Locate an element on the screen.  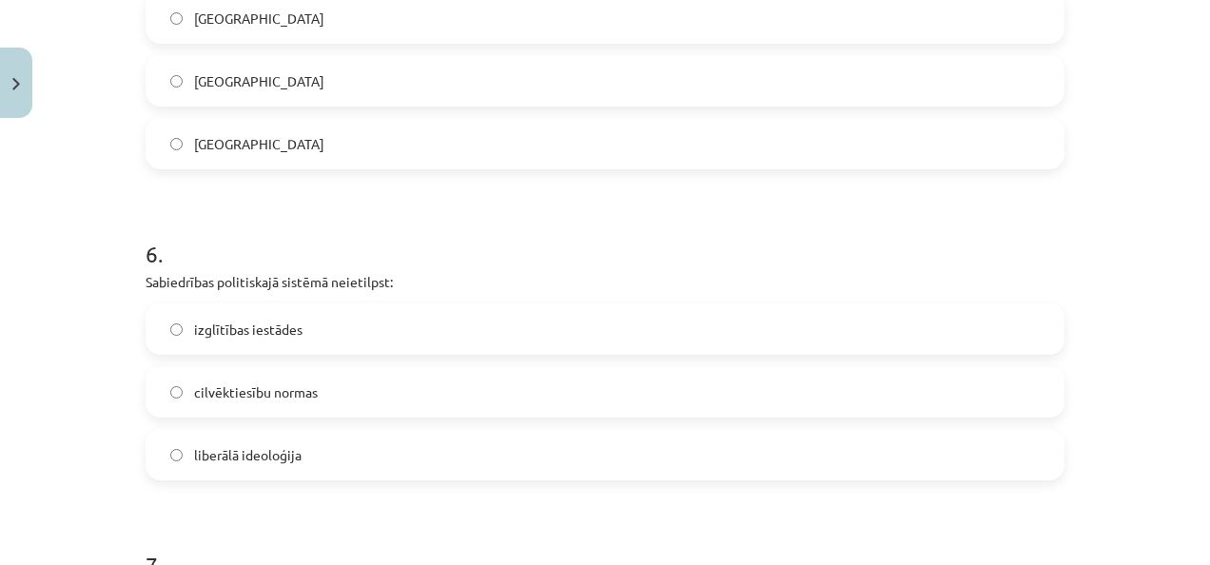
h1: 6 . is located at coordinates (605, 237).